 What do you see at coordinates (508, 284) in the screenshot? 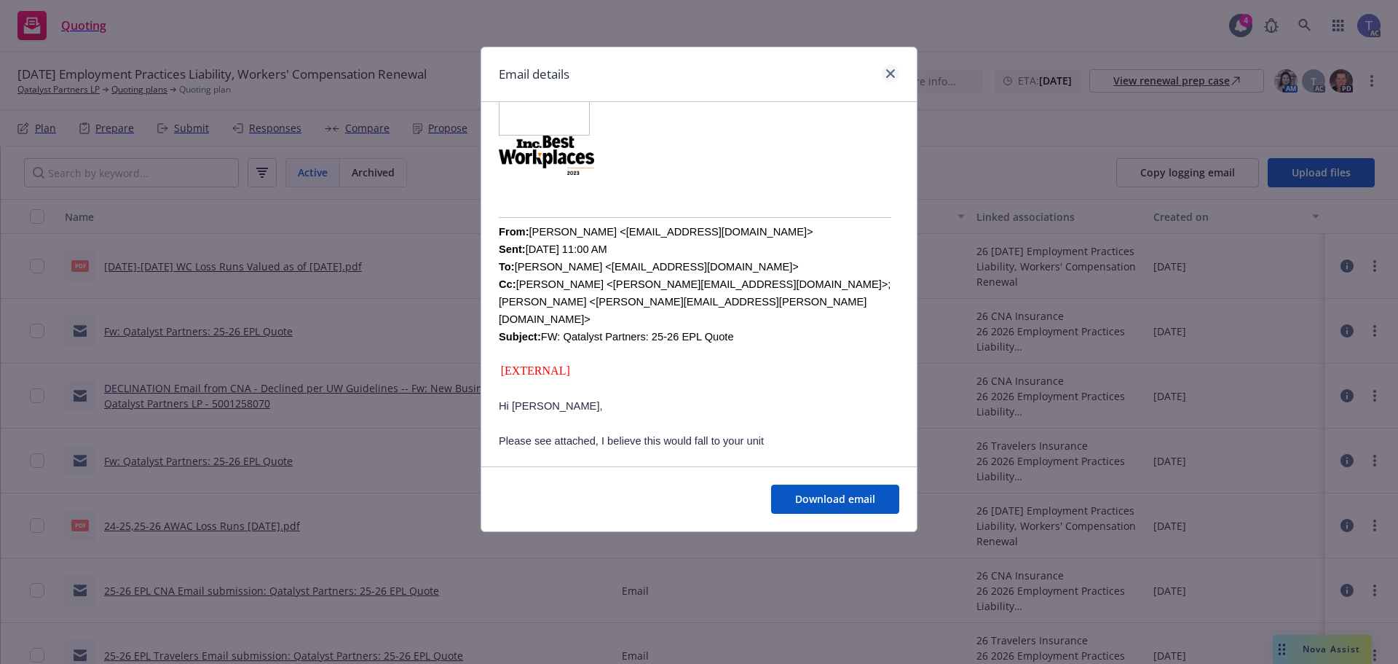
I see `b: Cc:` at bounding box center [508, 284].